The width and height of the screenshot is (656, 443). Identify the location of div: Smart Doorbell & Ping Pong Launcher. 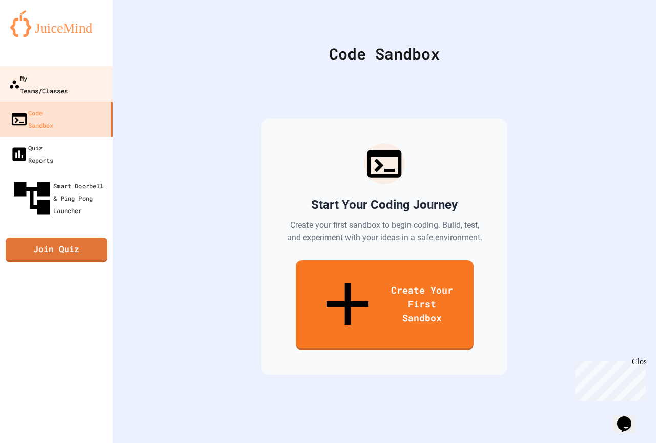
(59, 198).